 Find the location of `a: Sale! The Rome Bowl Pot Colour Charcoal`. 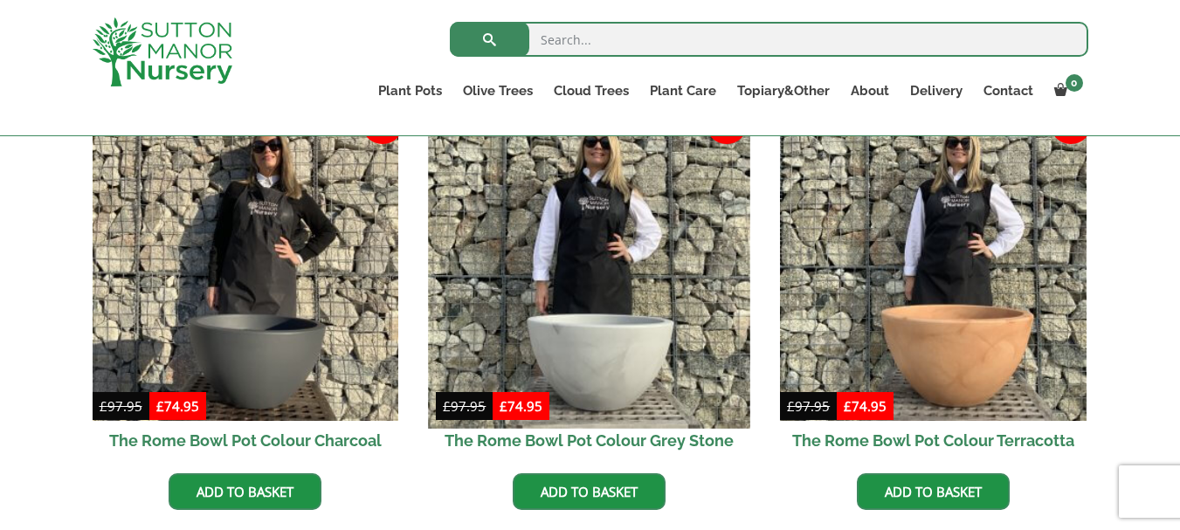

a: Sale! The Rome Bowl Pot Colour Charcoal is located at coordinates (245, 287).